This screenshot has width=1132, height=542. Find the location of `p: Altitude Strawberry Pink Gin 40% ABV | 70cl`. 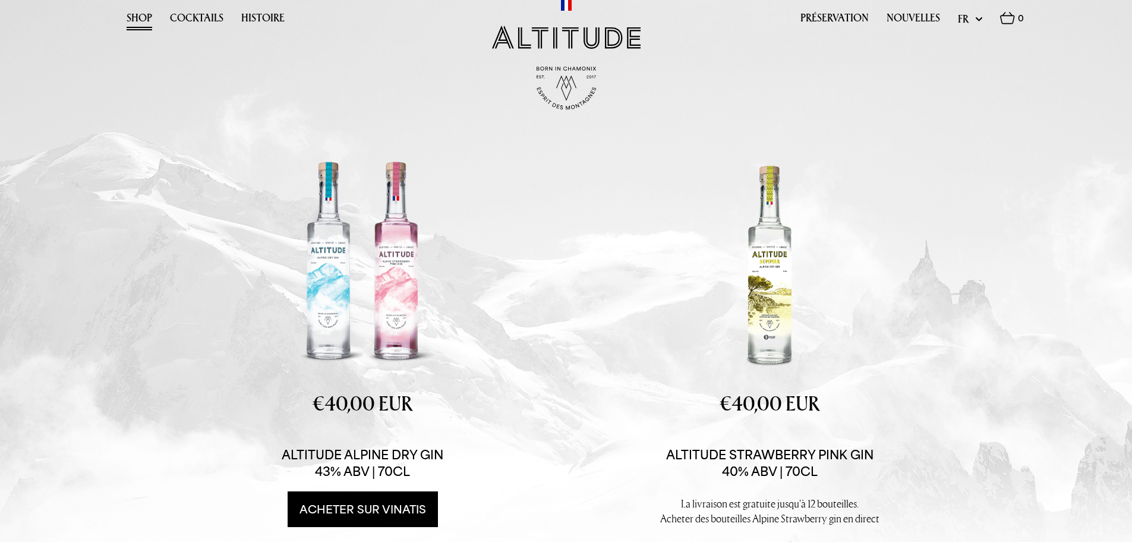

p: Altitude Strawberry Pink Gin 40% ABV | 70cl is located at coordinates (770, 462).